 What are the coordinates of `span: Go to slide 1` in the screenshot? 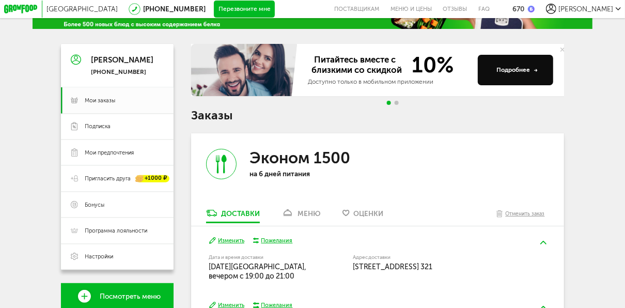 It's located at (389, 103).